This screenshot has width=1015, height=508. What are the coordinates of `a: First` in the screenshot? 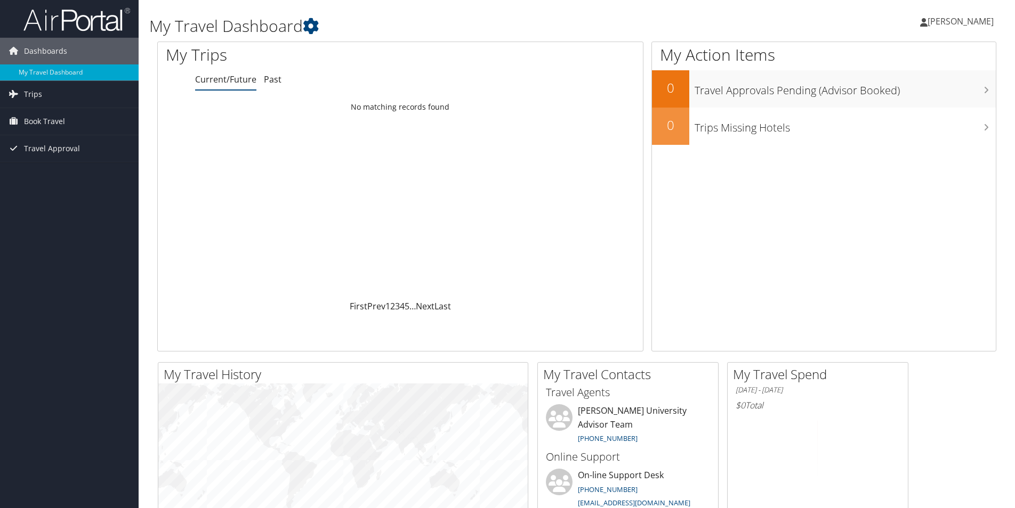 It's located at (358, 306).